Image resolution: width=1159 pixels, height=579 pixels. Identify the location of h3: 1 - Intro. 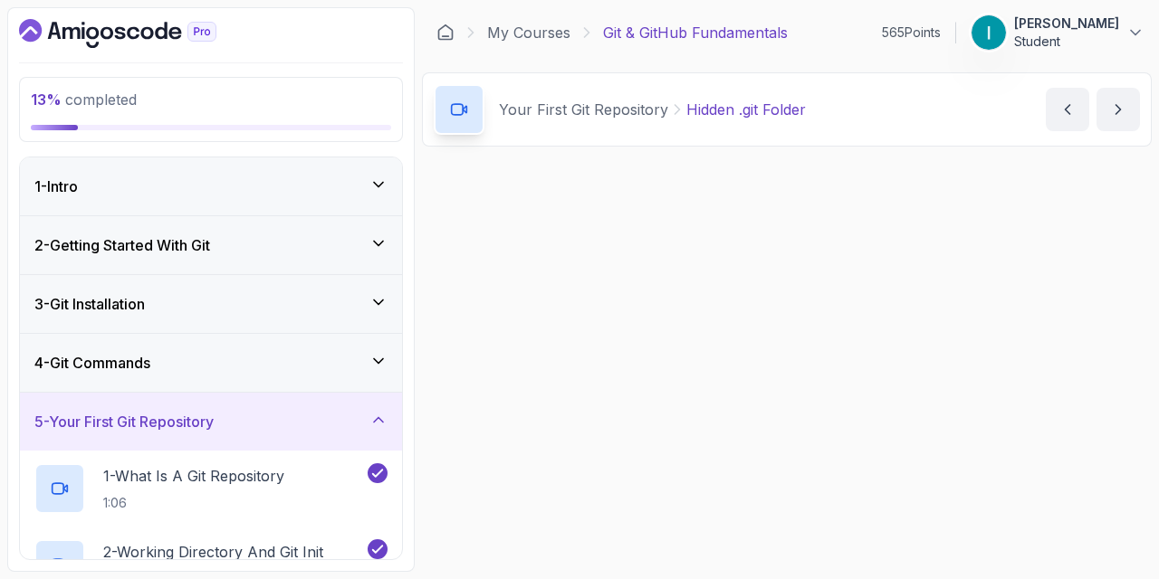
(56, 186).